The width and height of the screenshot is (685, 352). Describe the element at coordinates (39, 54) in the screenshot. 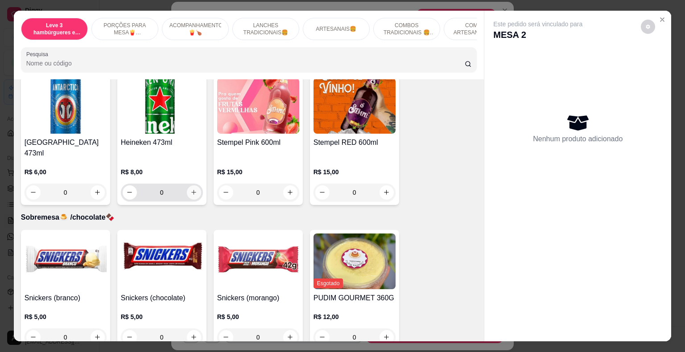

I see `label: Pesquisa` at that location.